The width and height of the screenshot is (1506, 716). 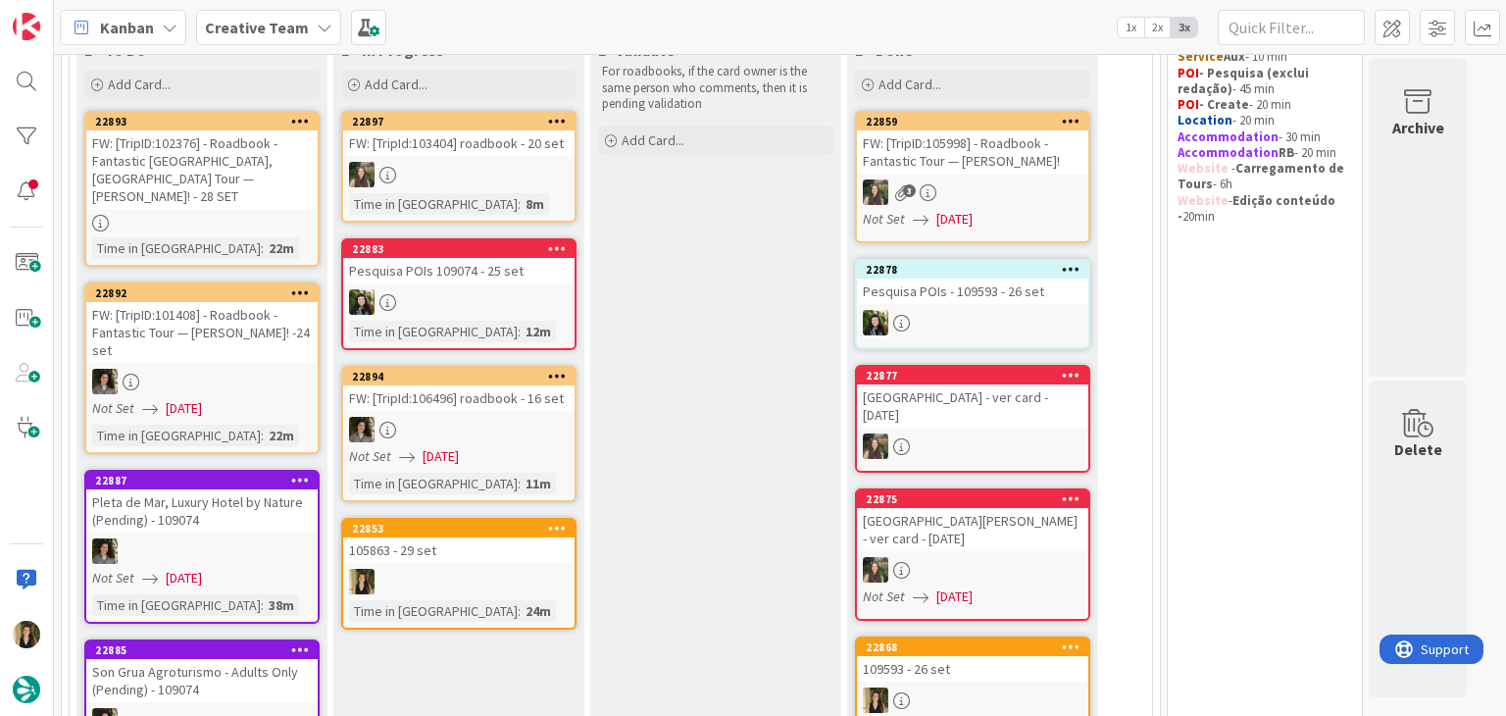 I want to click on div: Delete, so click(x=1417, y=449).